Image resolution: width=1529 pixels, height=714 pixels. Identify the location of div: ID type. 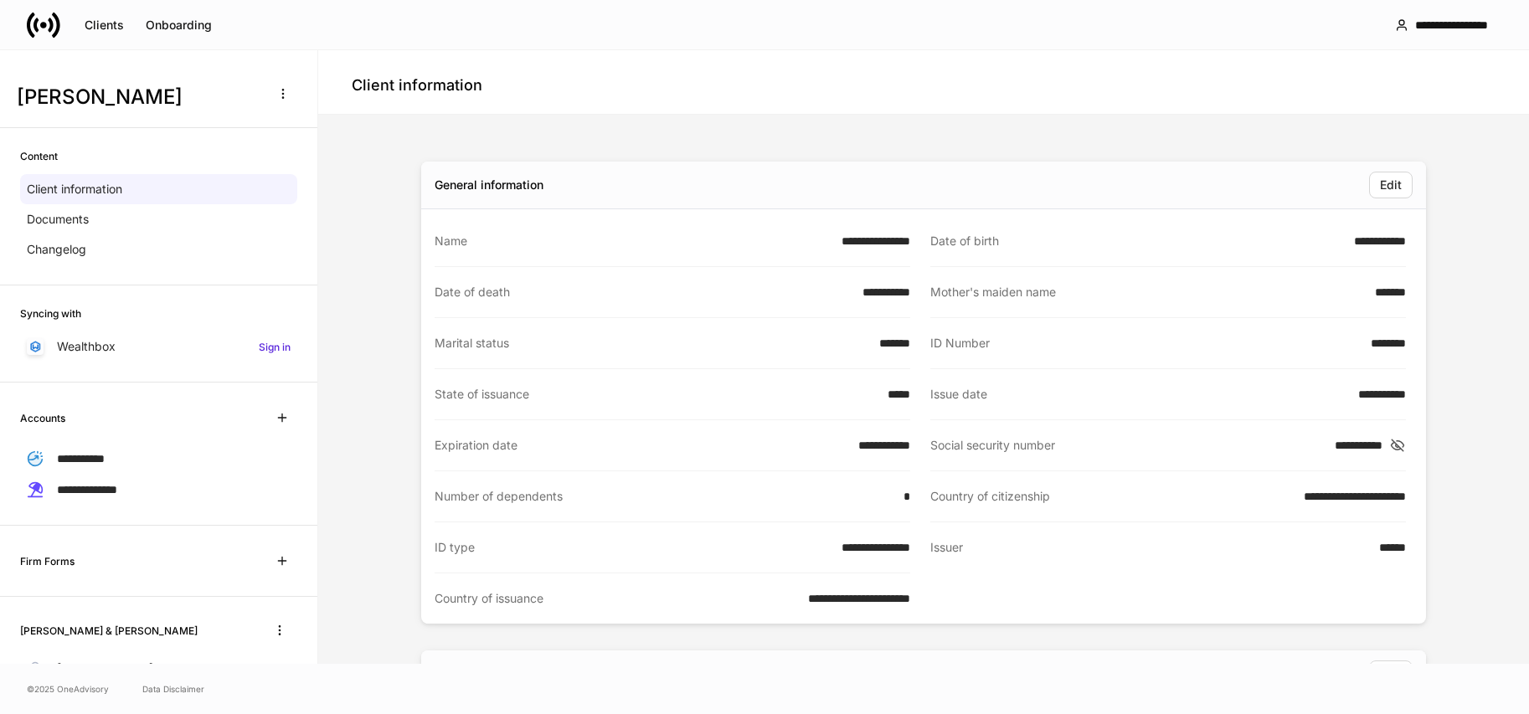
(633, 548).